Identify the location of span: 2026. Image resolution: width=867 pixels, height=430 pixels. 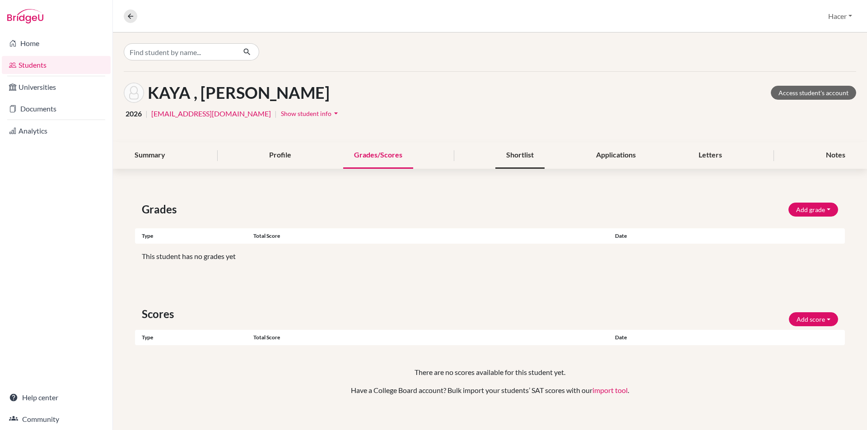
(134, 114).